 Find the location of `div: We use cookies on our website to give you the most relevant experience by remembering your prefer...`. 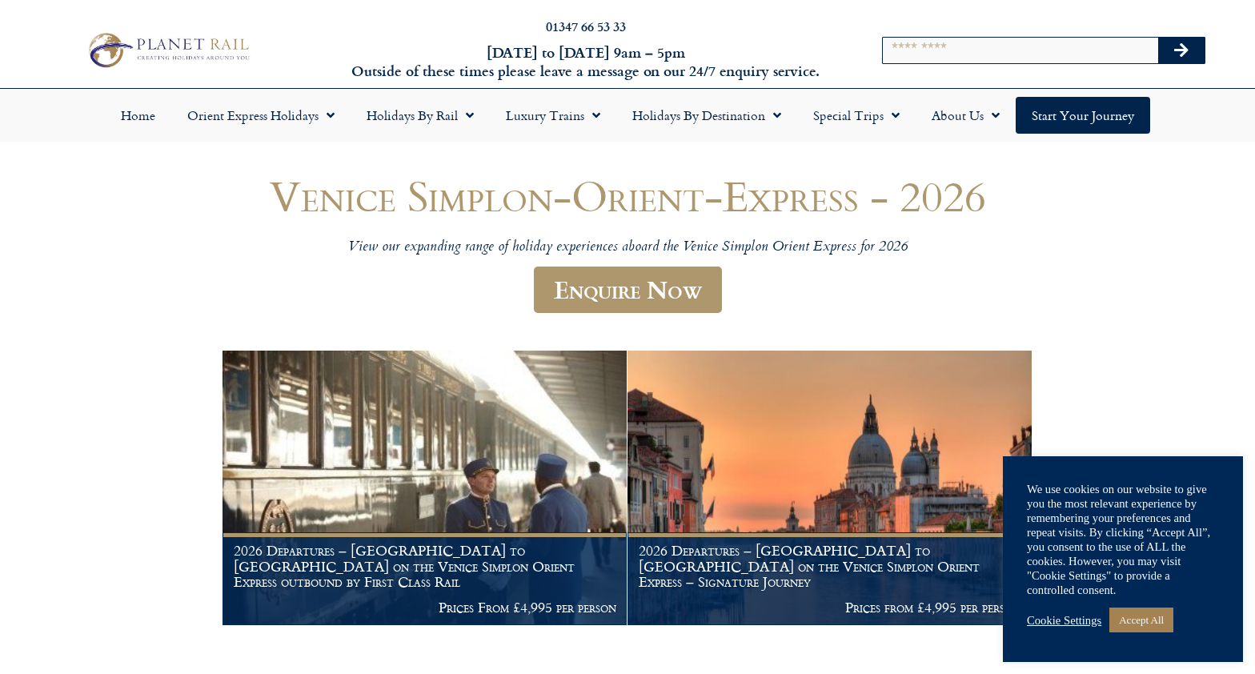

div: We use cookies on our website to give you the most relevant experience by remembering your prefer... is located at coordinates (1123, 539).